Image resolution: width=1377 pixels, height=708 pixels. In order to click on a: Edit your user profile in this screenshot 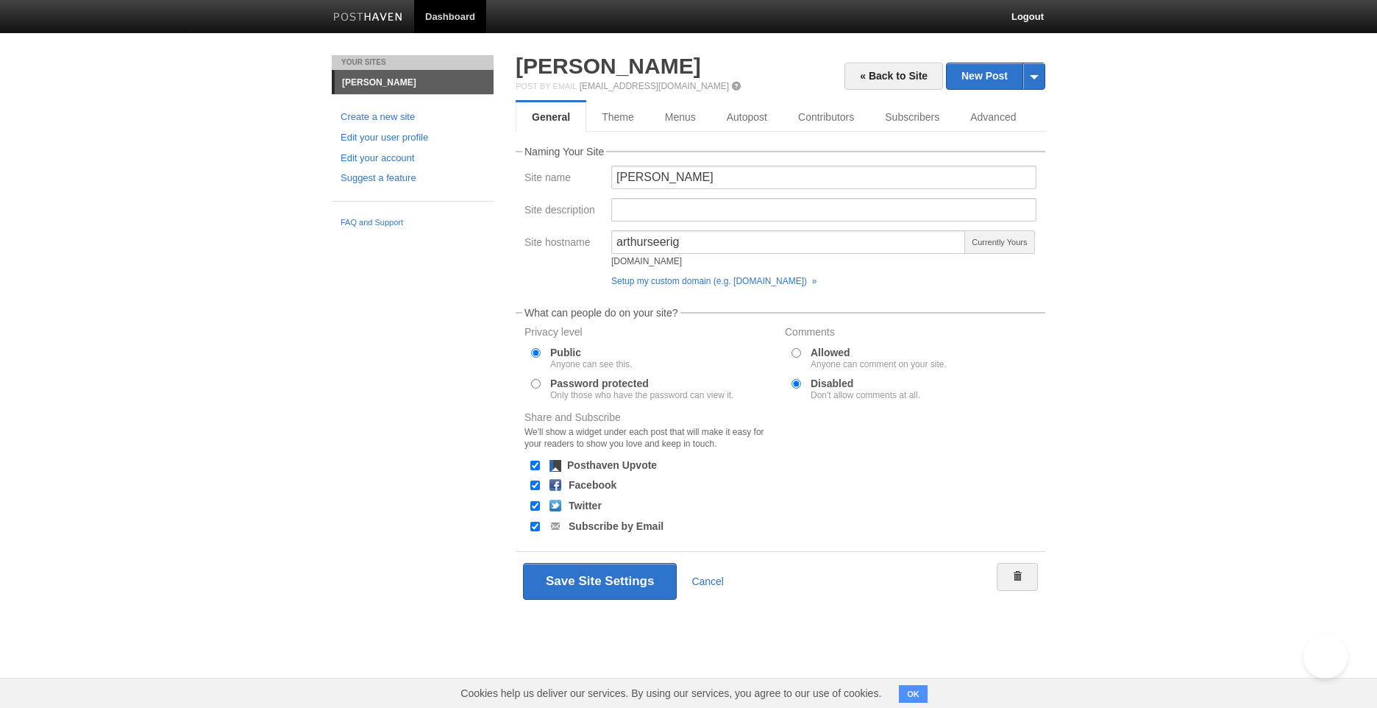, I will do `click(413, 138)`.